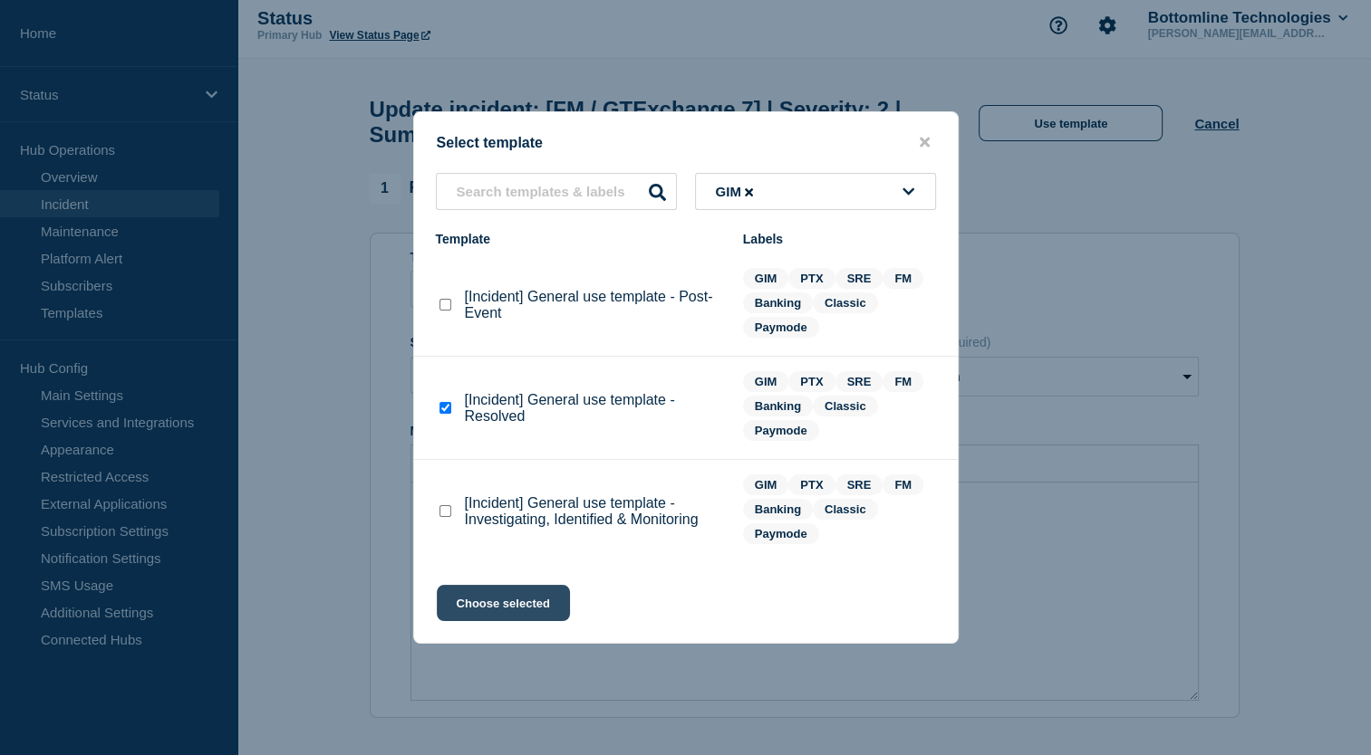 This screenshot has width=1371, height=755. What do you see at coordinates (445, 408) in the screenshot?
I see `input: [Incident] General use template - Resolved checkbox` at bounding box center [445, 408].